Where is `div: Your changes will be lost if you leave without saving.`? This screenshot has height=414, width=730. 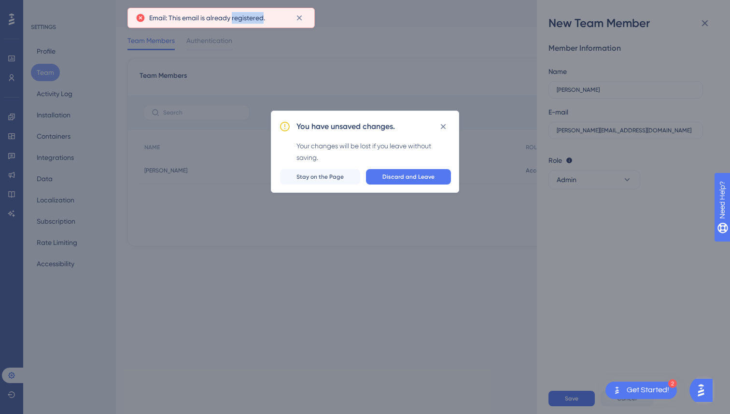 div: Your changes will be lost if you leave without saving. is located at coordinates (374, 152).